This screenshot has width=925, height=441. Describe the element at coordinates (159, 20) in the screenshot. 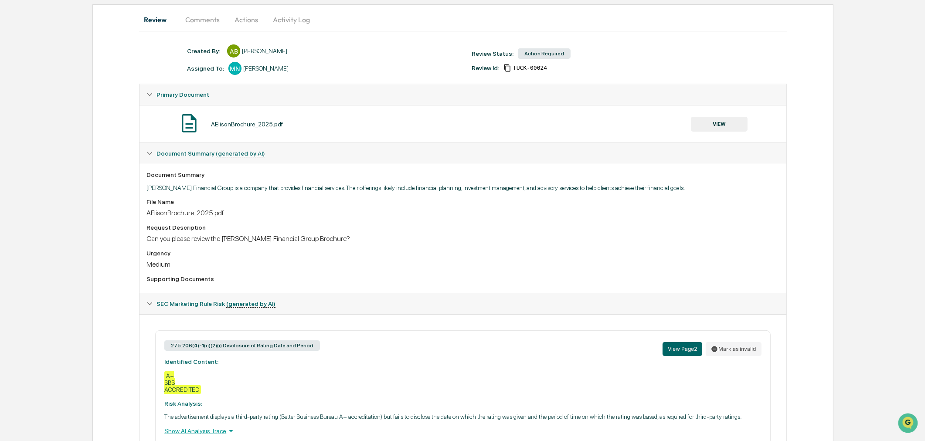

I see `button: Review` at that location.